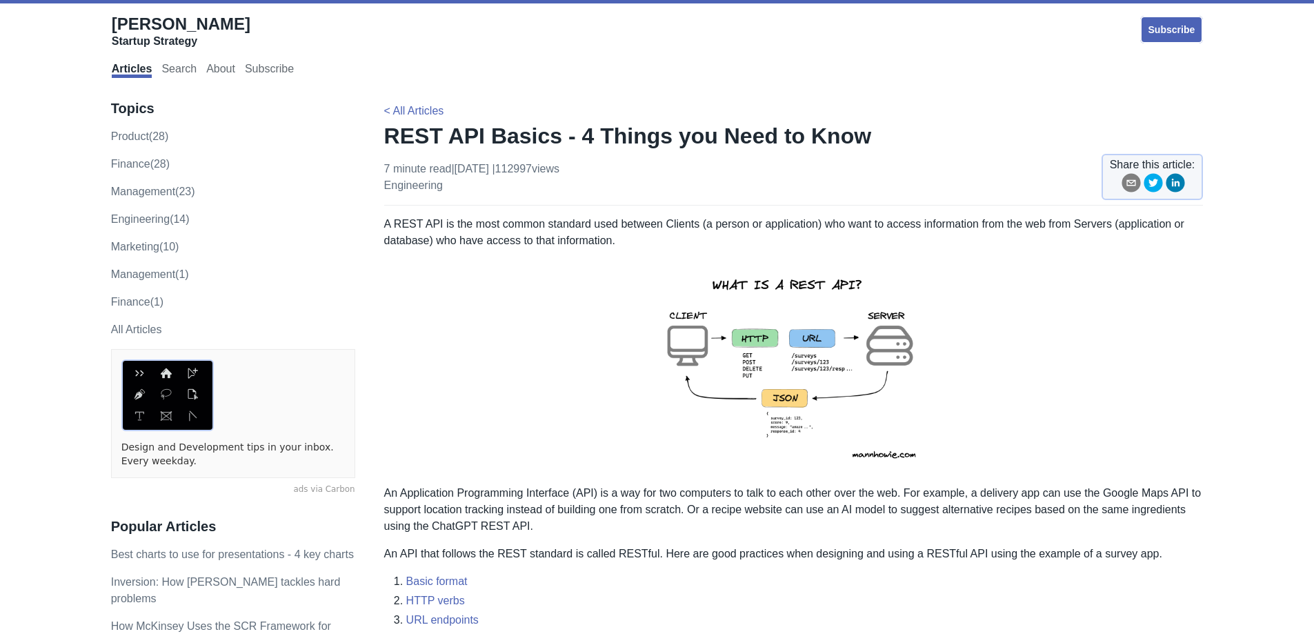 The image size is (1314, 634). I want to click on img: rest-api, so click(793, 367).